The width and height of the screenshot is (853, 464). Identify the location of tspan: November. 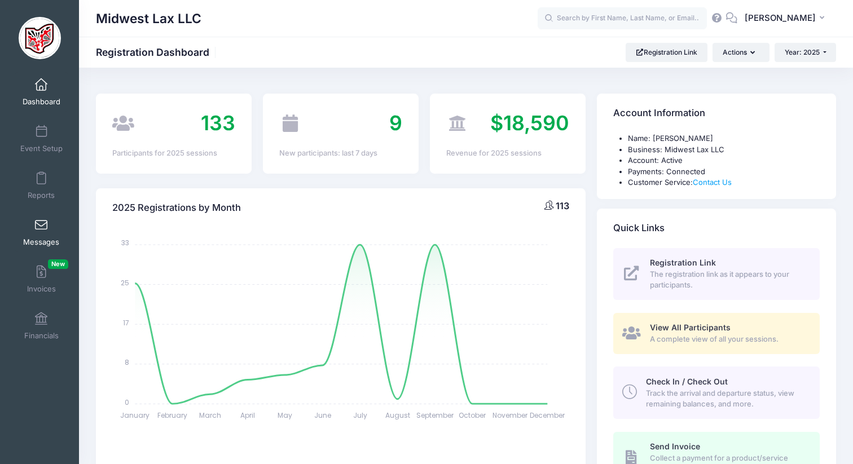
(510, 415).